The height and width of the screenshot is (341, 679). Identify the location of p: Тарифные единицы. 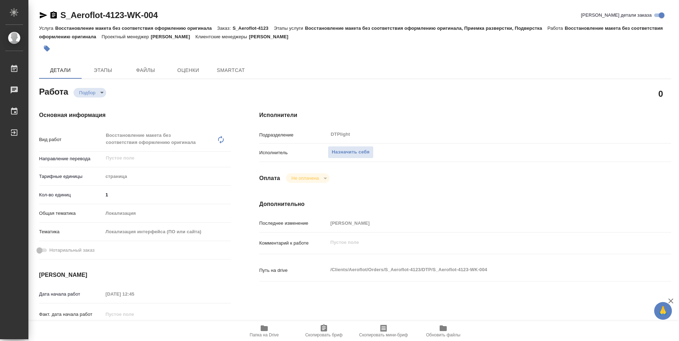
(71, 177).